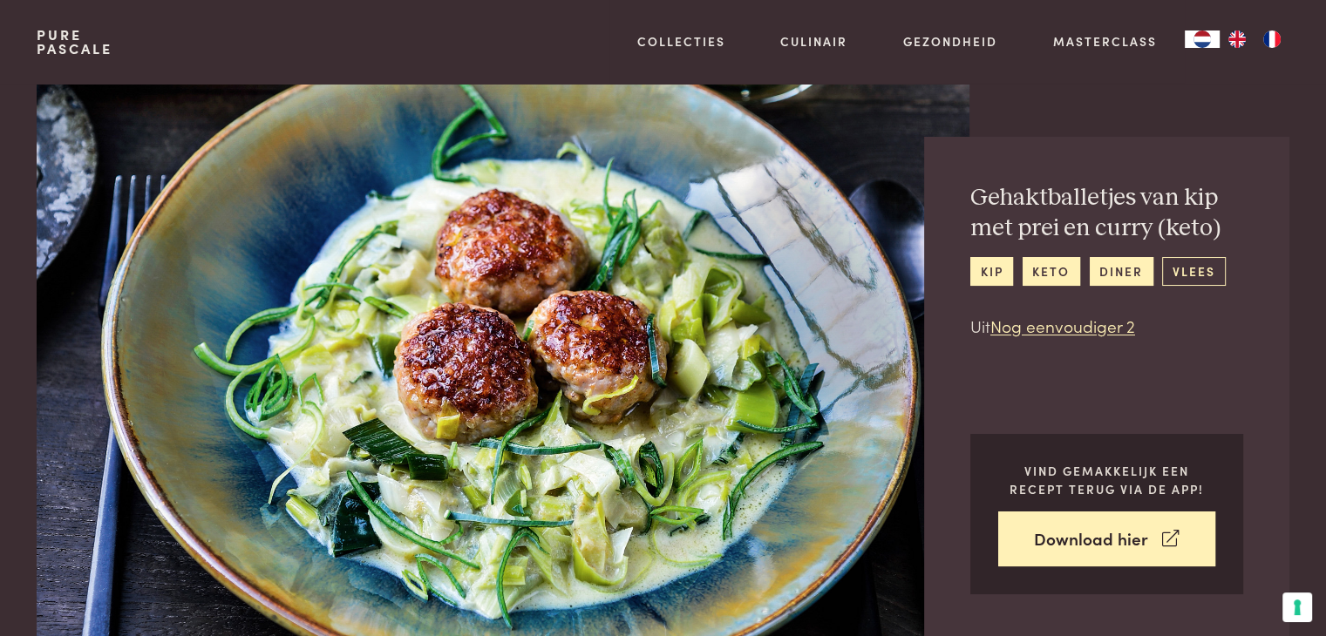 This screenshot has width=1326, height=636. What do you see at coordinates (1237, 39) in the screenshot?
I see `a: EN` at bounding box center [1237, 39].